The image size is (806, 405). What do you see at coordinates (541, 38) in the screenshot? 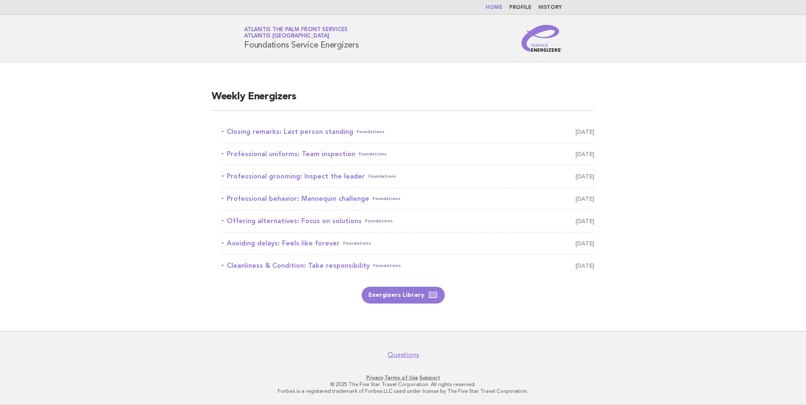
I see `img: Service Energizers` at bounding box center [541, 38].